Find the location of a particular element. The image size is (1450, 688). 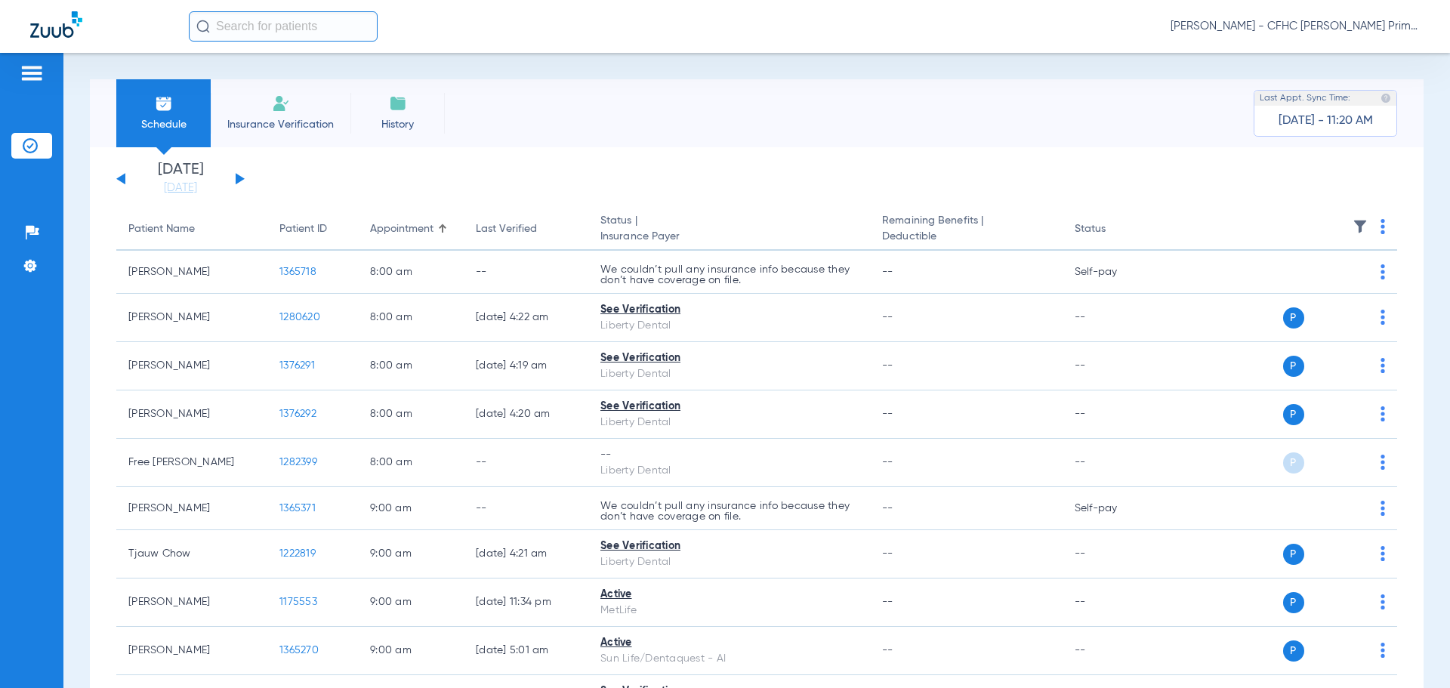

span: 1282399 is located at coordinates (298, 462).